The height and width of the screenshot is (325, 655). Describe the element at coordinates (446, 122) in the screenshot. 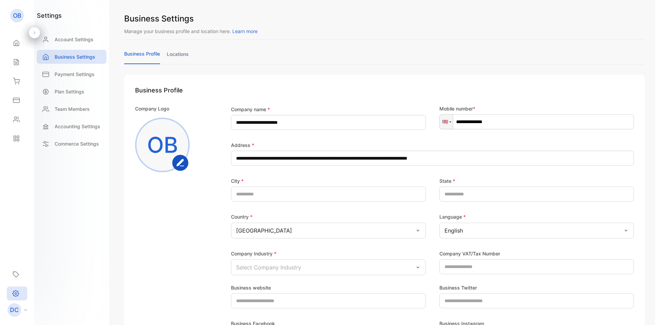

I see `div: Malaysia: + 60` at that location.